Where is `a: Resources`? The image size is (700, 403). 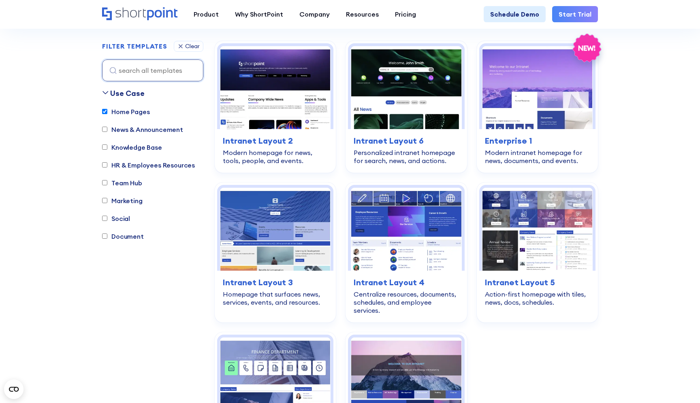 a: Resources is located at coordinates (362, 14).